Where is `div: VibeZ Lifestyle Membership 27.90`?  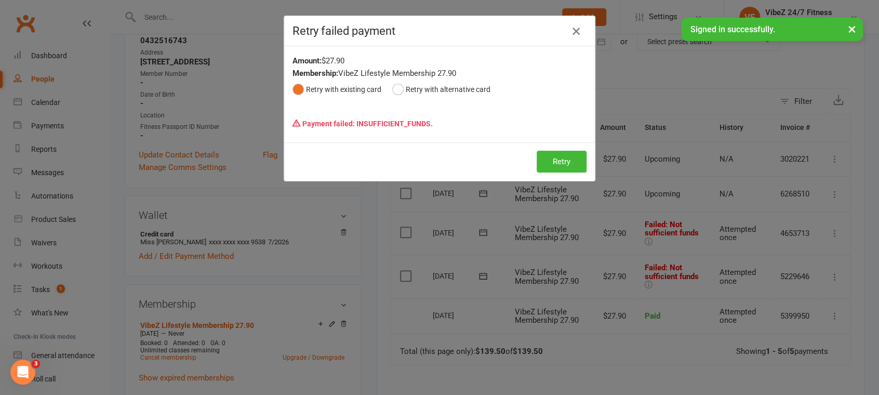 div: VibeZ Lifestyle Membership 27.90 is located at coordinates (440, 73).